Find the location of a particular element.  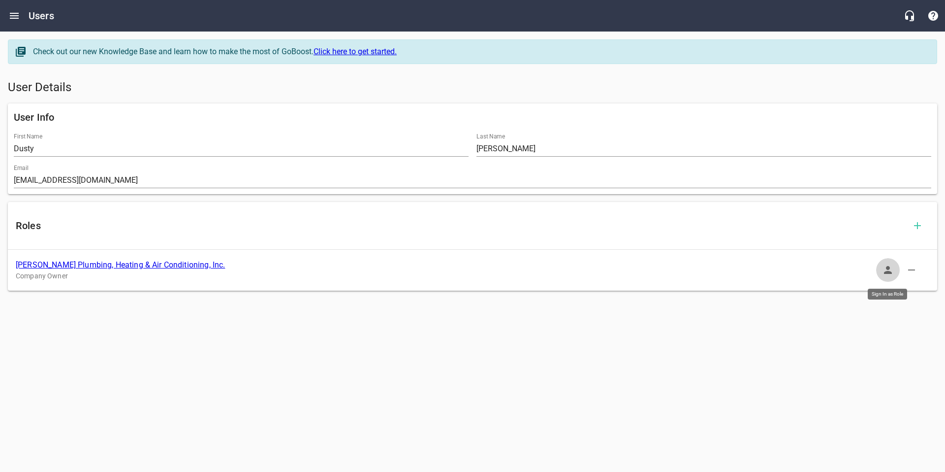

button: Live Chat is located at coordinates (910, 16).